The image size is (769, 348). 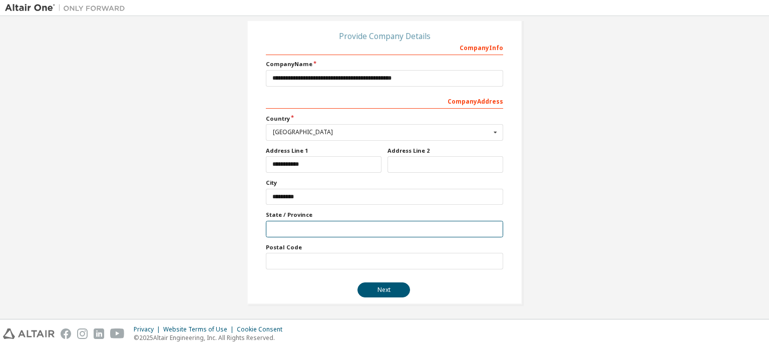 I want to click on div: Website Terms of Use, so click(x=200, y=330).